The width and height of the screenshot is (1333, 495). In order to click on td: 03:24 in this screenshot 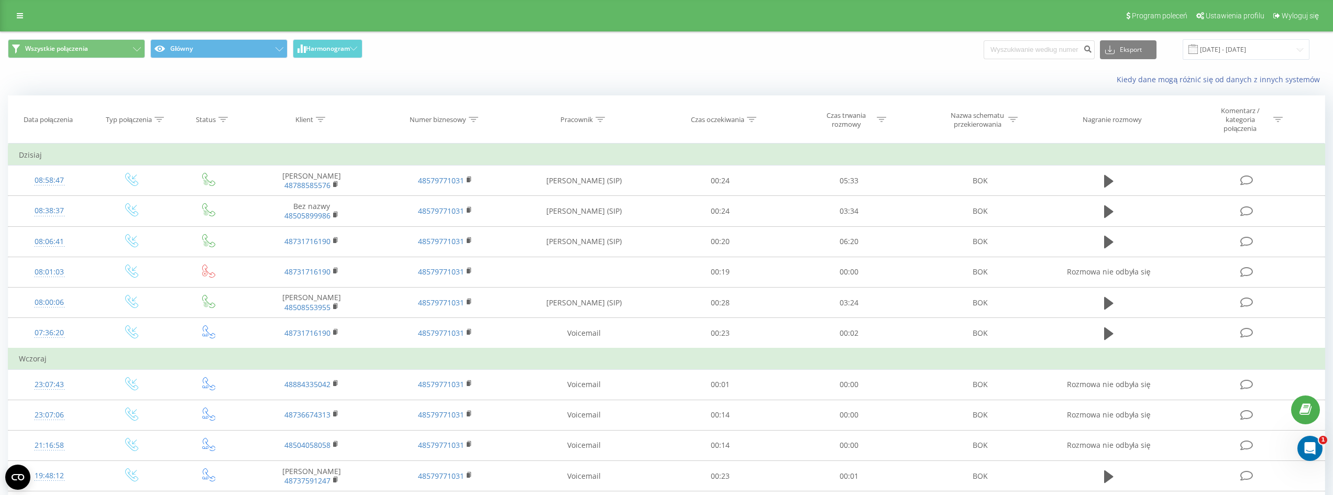, I will do `click(848, 303)`.